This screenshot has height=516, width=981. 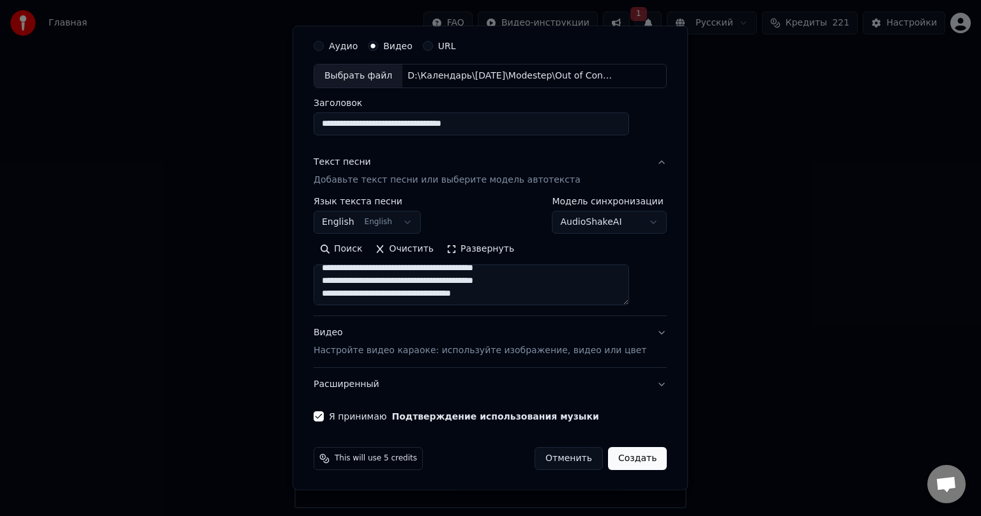 What do you see at coordinates (496, 416) in the screenshot?
I see `button: Я принимаю` at bounding box center [496, 416].